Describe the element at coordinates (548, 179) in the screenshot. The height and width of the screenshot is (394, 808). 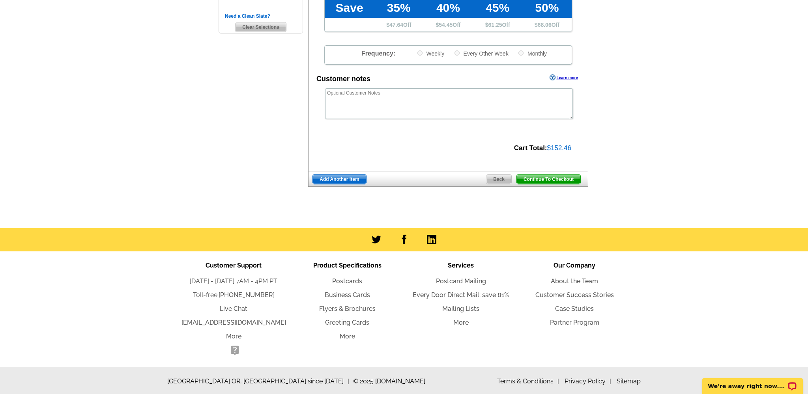
I see `span: Continue To Checkout` at that location.